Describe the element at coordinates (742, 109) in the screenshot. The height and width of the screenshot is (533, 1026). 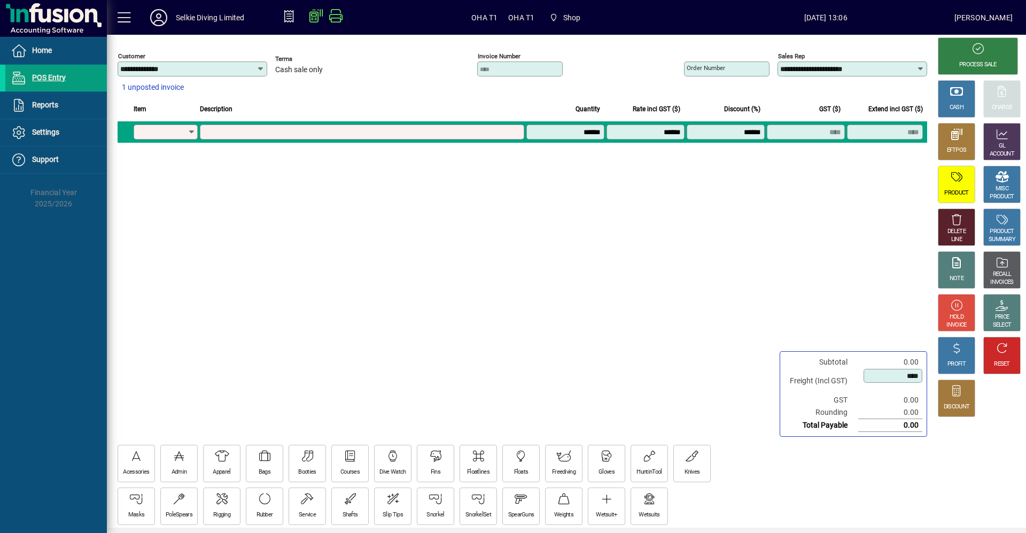
I see `span: Discount (%)` at that location.